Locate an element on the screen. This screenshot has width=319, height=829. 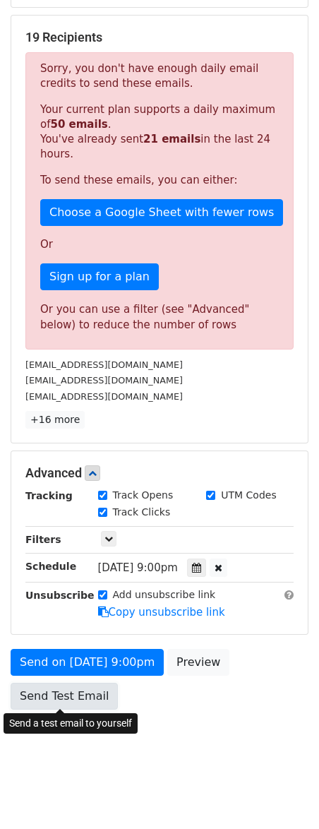
a: +16 more is located at coordinates (55, 419).